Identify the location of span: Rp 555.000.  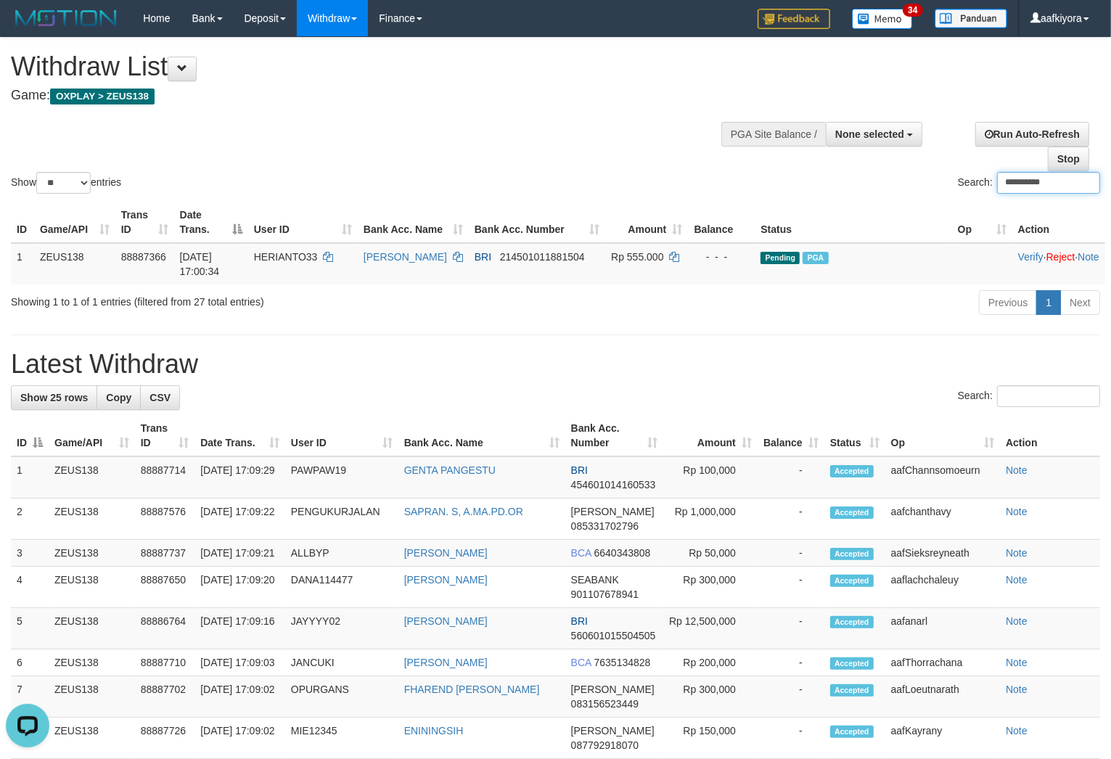
(637, 257).